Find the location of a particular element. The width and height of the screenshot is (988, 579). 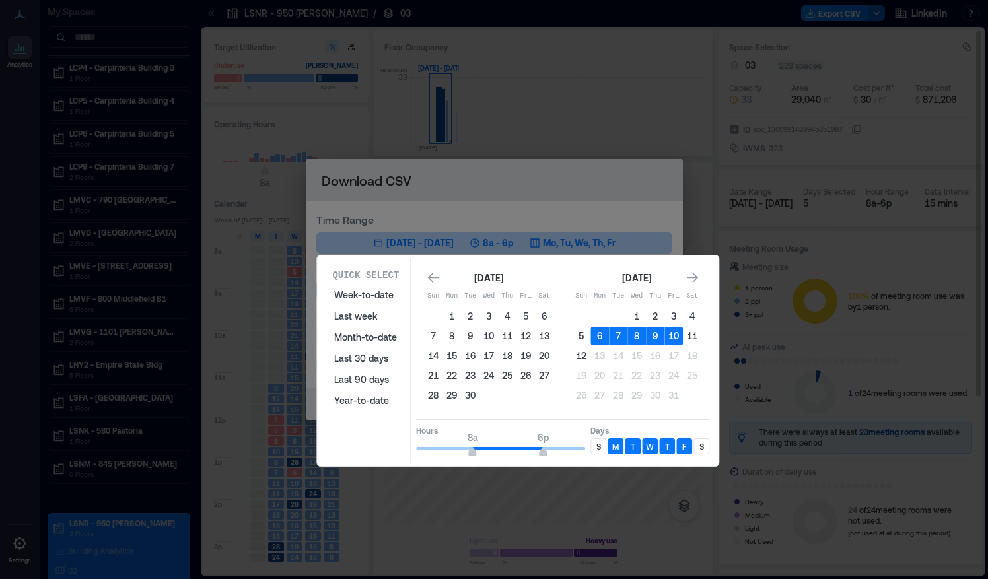

button: Last week is located at coordinates (365, 316).